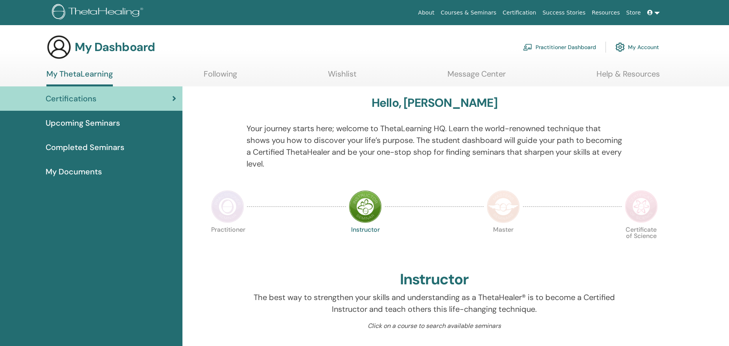  I want to click on img: Master, so click(503, 207).